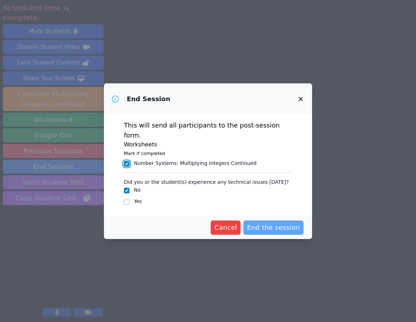  Describe the element at coordinates (226, 228) in the screenshot. I see `button: Cancel` at that location.